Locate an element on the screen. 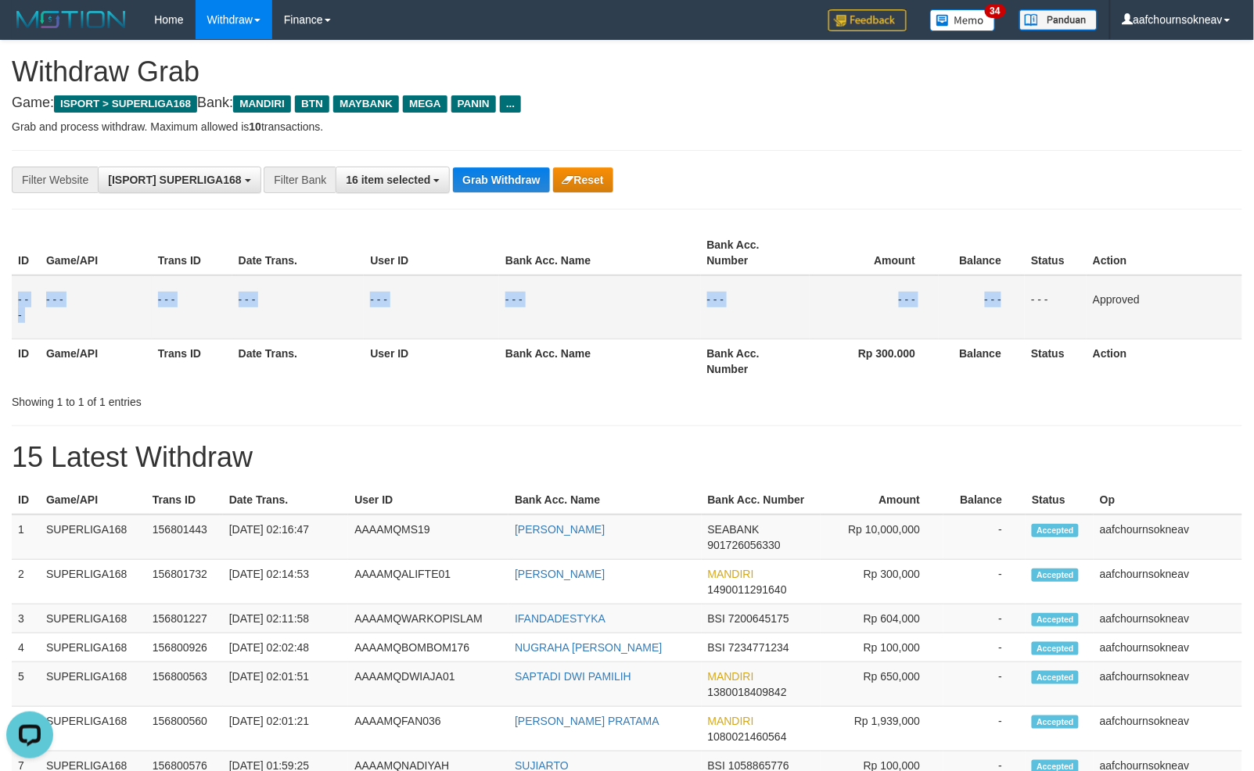  div: Filter Website is located at coordinates (55, 180).